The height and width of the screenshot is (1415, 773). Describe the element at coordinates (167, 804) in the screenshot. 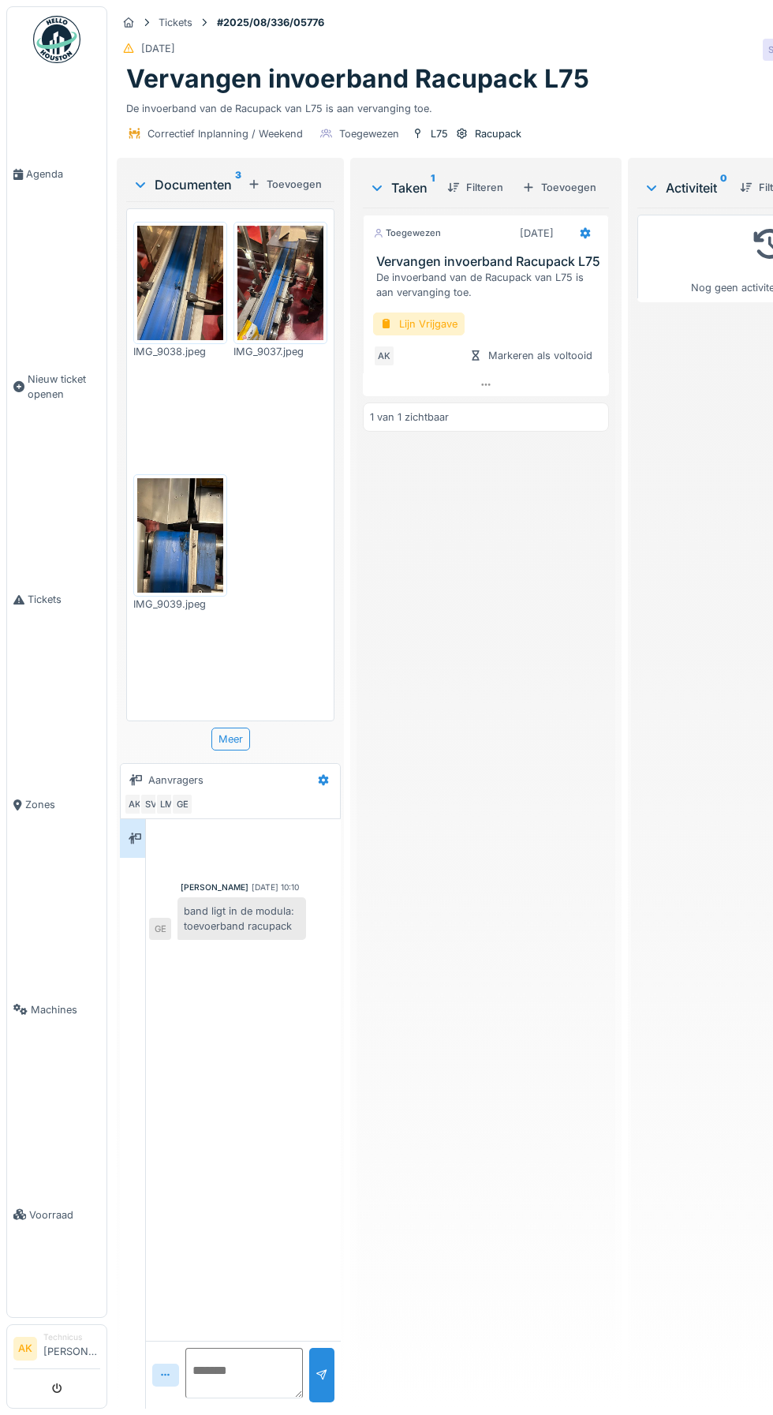

I see `div: LM` at that location.